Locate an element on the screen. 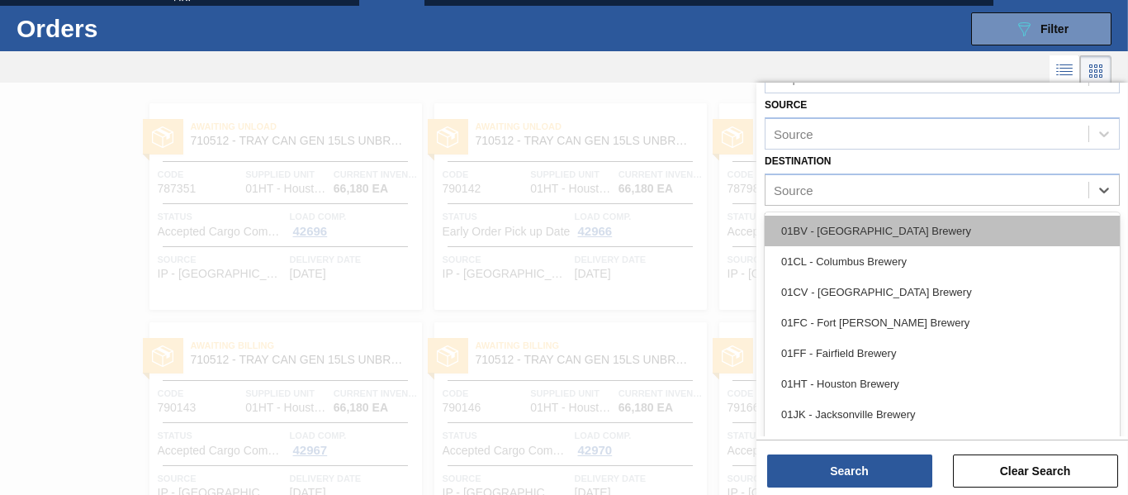 The image size is (1128, 495). label: Material Group is located at coordinates (809, 217).